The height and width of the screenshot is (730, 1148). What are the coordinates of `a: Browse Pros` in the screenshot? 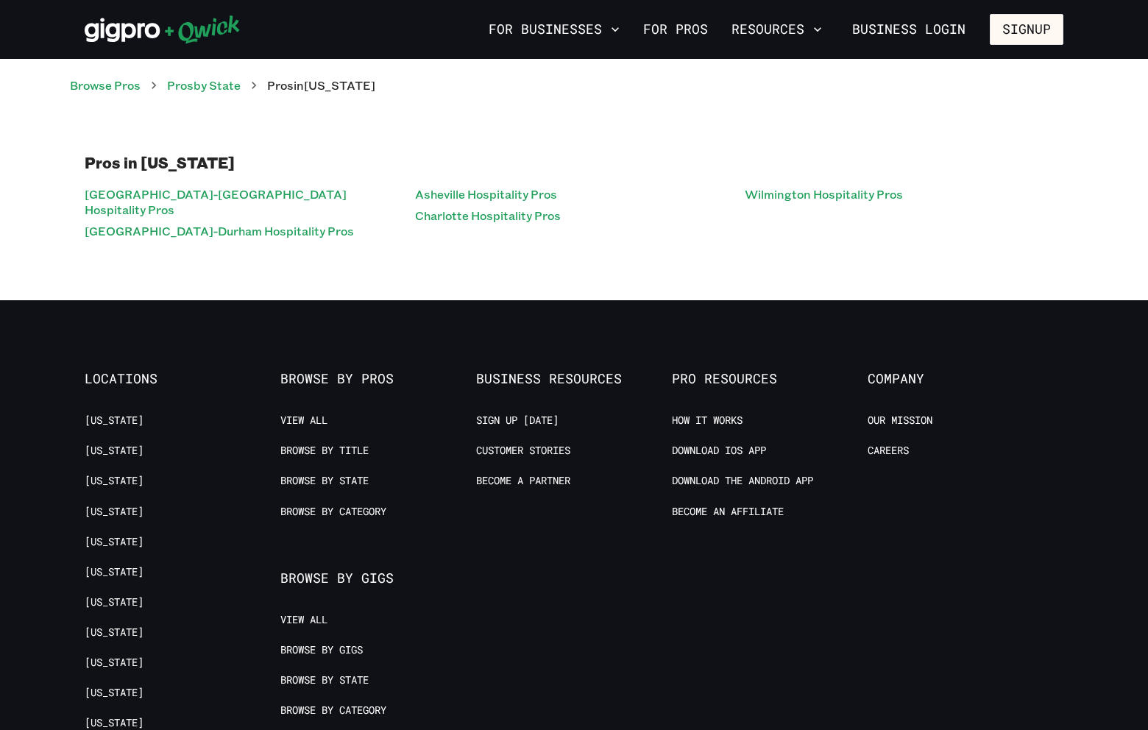 It's located at (105, 85).